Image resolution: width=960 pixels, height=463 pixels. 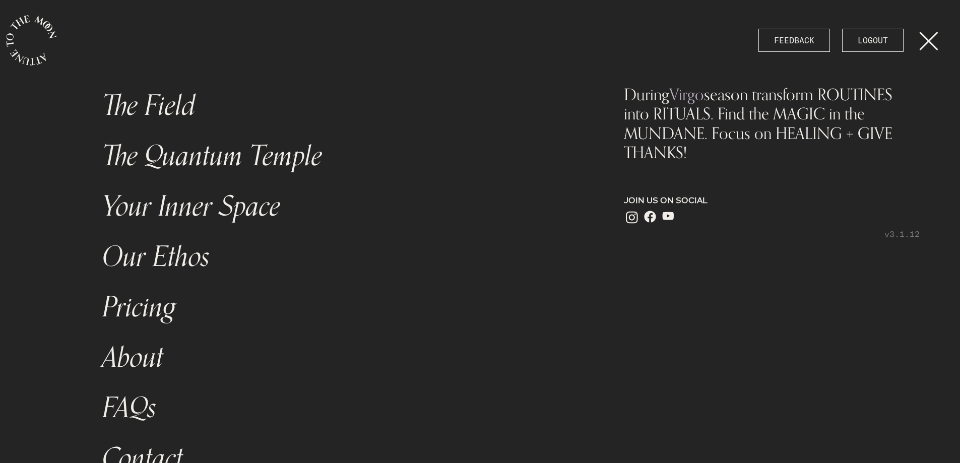 I want to click on a: About, so click(x=336, y=358).